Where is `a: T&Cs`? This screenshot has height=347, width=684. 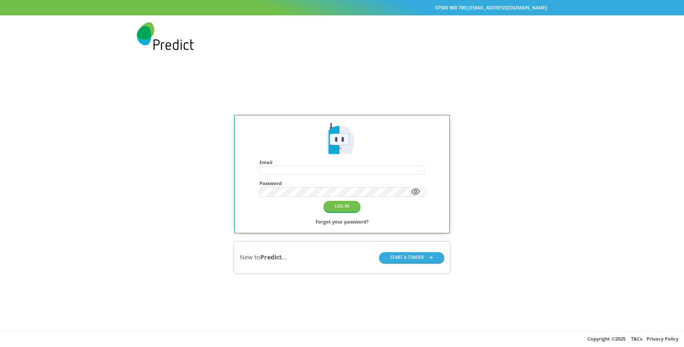 a: T&Cs is located at coordinates (636, 339).